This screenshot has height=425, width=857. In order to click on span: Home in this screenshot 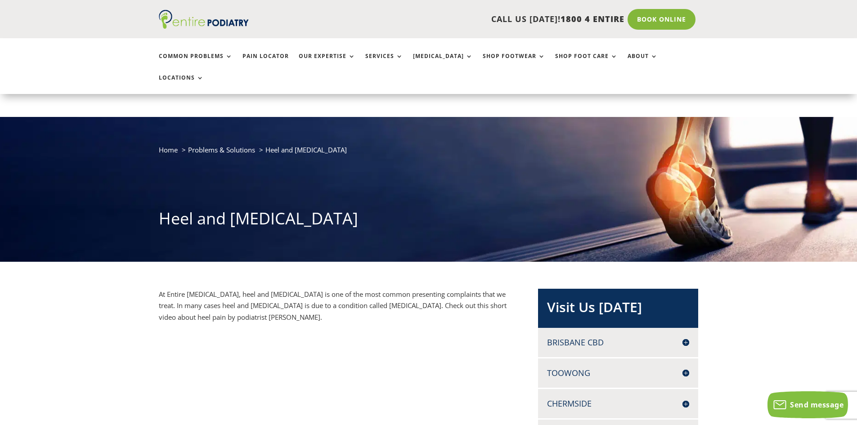, I will do `click(168, 150)`.